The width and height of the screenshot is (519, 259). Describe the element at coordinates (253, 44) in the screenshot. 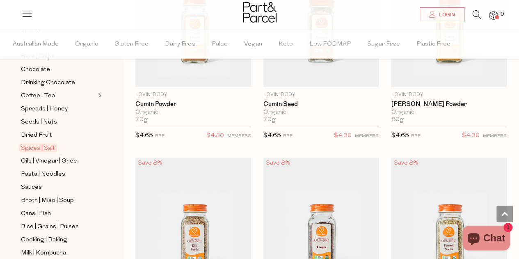

I see `span: Vegan` at that location.